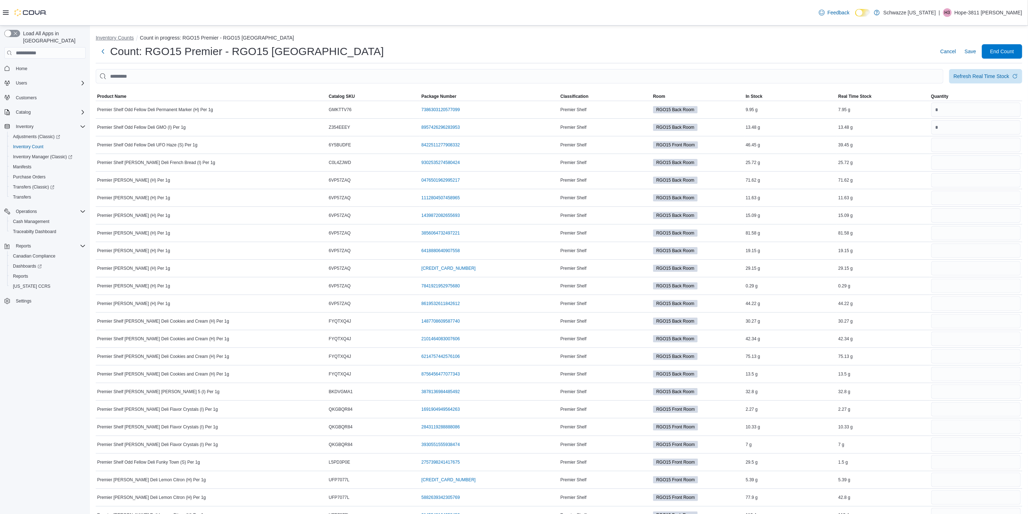 This screenshot has height=514, width=1028. I want to click on span: Transfers (Classic), so click(48, 187).